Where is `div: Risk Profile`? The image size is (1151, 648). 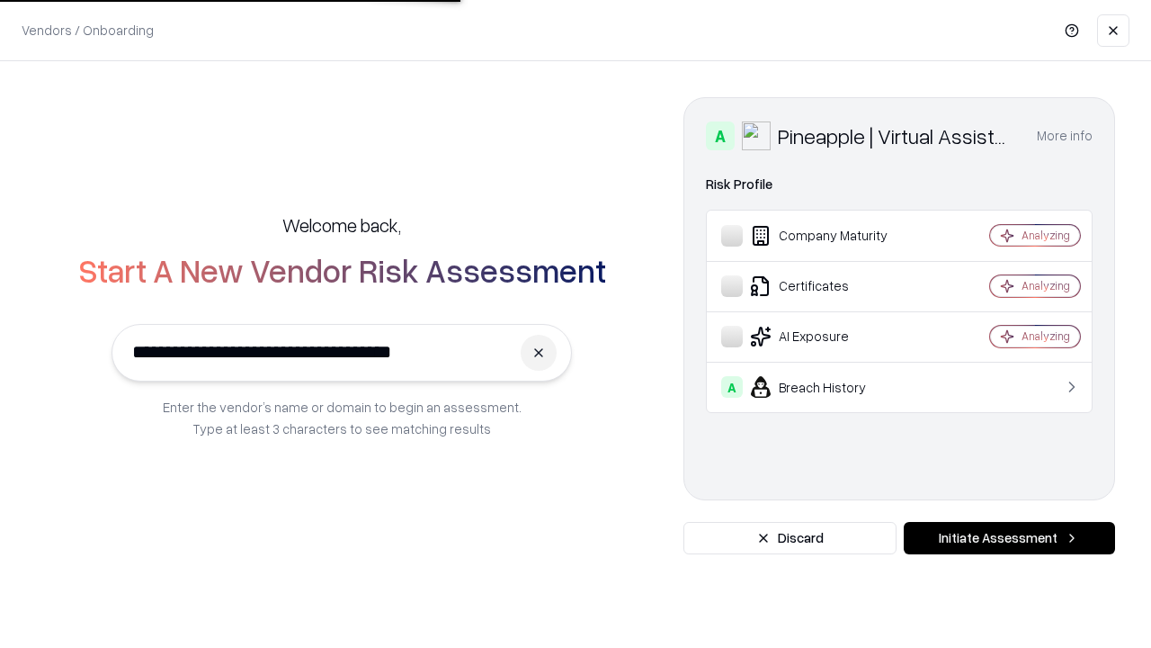
div: Risk Profile is located at coordinates (900, 184).